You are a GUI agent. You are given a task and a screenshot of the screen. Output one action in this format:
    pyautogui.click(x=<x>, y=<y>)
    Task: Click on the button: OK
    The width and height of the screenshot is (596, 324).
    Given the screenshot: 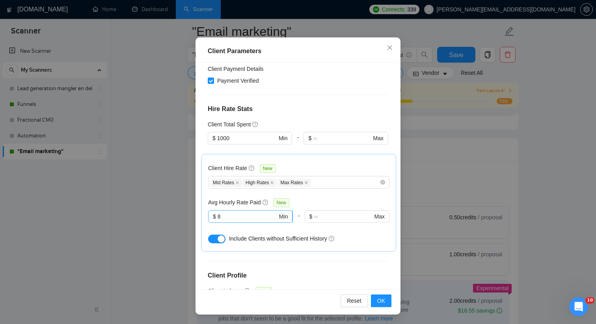 What is the action you would take?
    pyautogui.click(x=381, y=301)
    